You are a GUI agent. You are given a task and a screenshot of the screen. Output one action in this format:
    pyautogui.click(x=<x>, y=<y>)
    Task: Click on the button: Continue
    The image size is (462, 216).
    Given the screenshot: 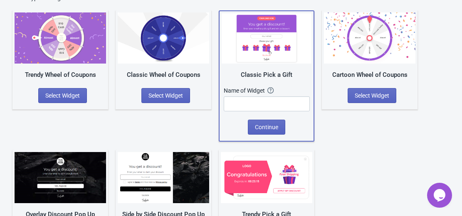 What is the action you would take?
    pyautogui.click(x=266, y=127)
    